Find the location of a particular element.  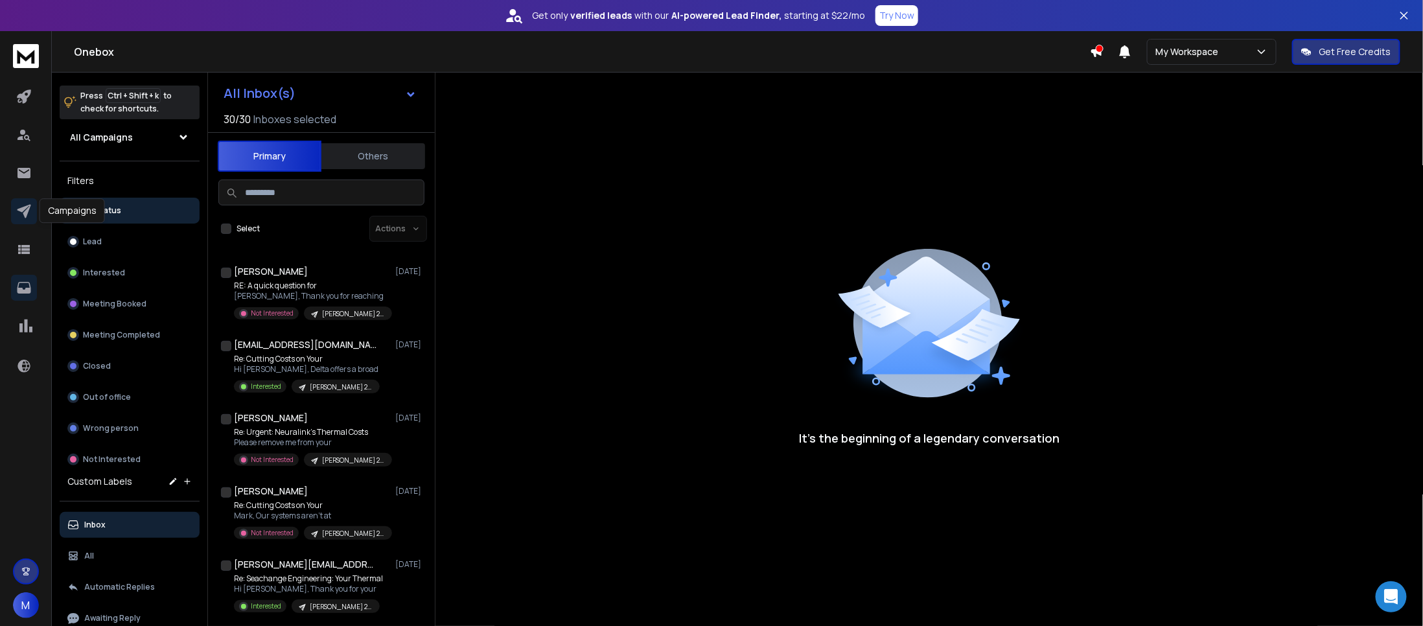

p: Re: Seachange Engineering: Your Thermal is located at coordinates (309, 579).